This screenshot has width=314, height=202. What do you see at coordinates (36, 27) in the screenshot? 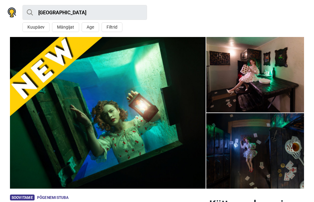
I see `button: Kuupäev` at bounding box center [36, 27].